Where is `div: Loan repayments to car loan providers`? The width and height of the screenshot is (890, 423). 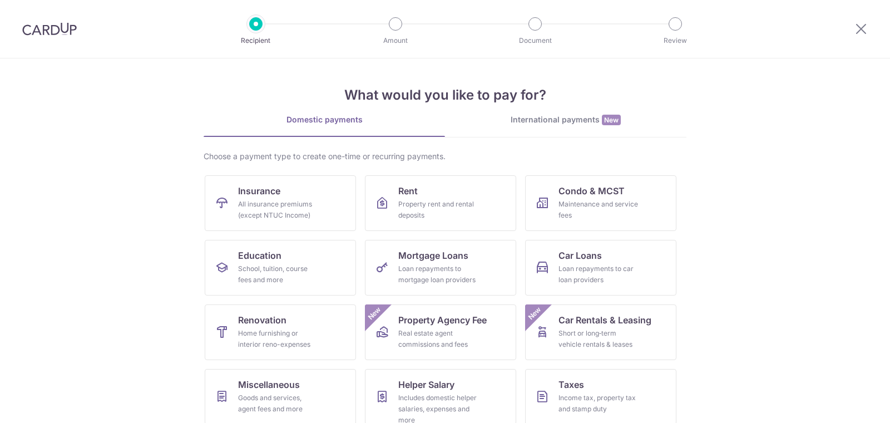
div: Loan repayments to car loan providers is located at coordinates (599, 274).